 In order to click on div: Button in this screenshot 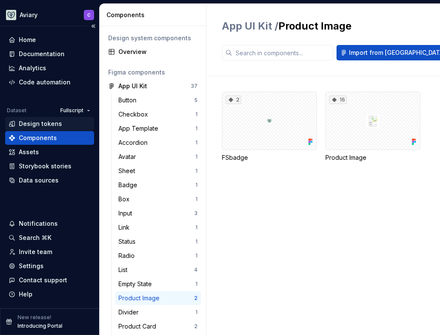, I will do `click(129, 100)`.